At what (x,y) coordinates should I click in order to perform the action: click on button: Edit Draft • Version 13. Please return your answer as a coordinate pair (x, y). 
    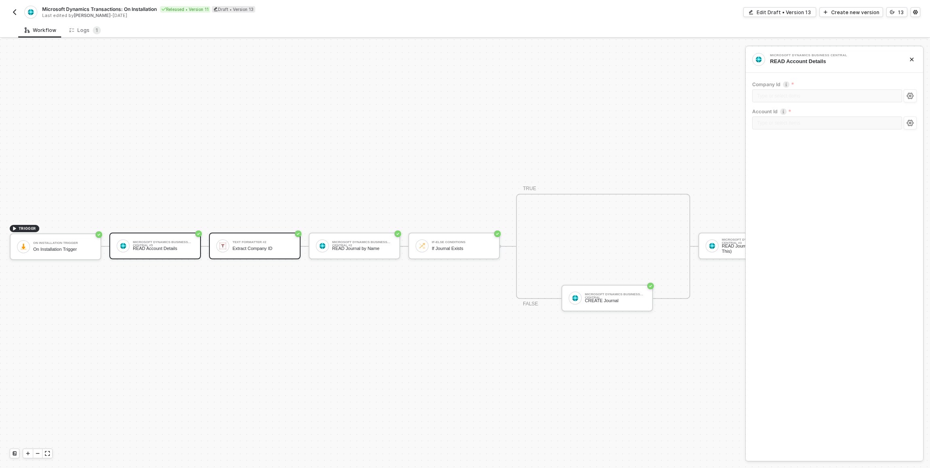
    Looking at the image, I should click on (779, 12).